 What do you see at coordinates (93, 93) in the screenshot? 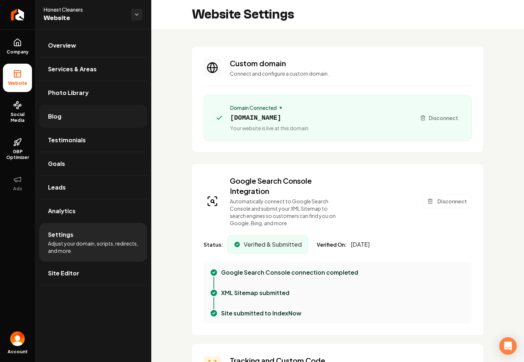
I see `a: Photo Library` at bounding box center [93, 93].